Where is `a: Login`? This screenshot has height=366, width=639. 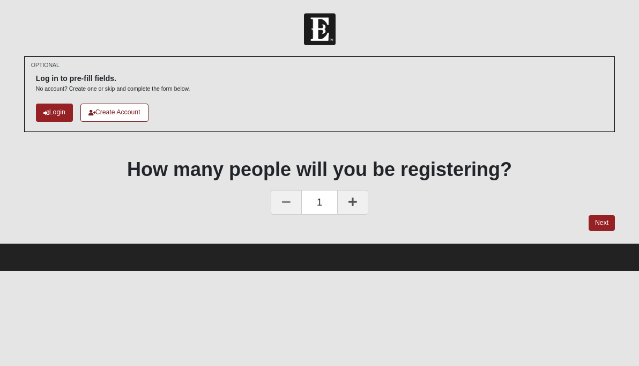
a: Login is located at coordinates (54, 112).